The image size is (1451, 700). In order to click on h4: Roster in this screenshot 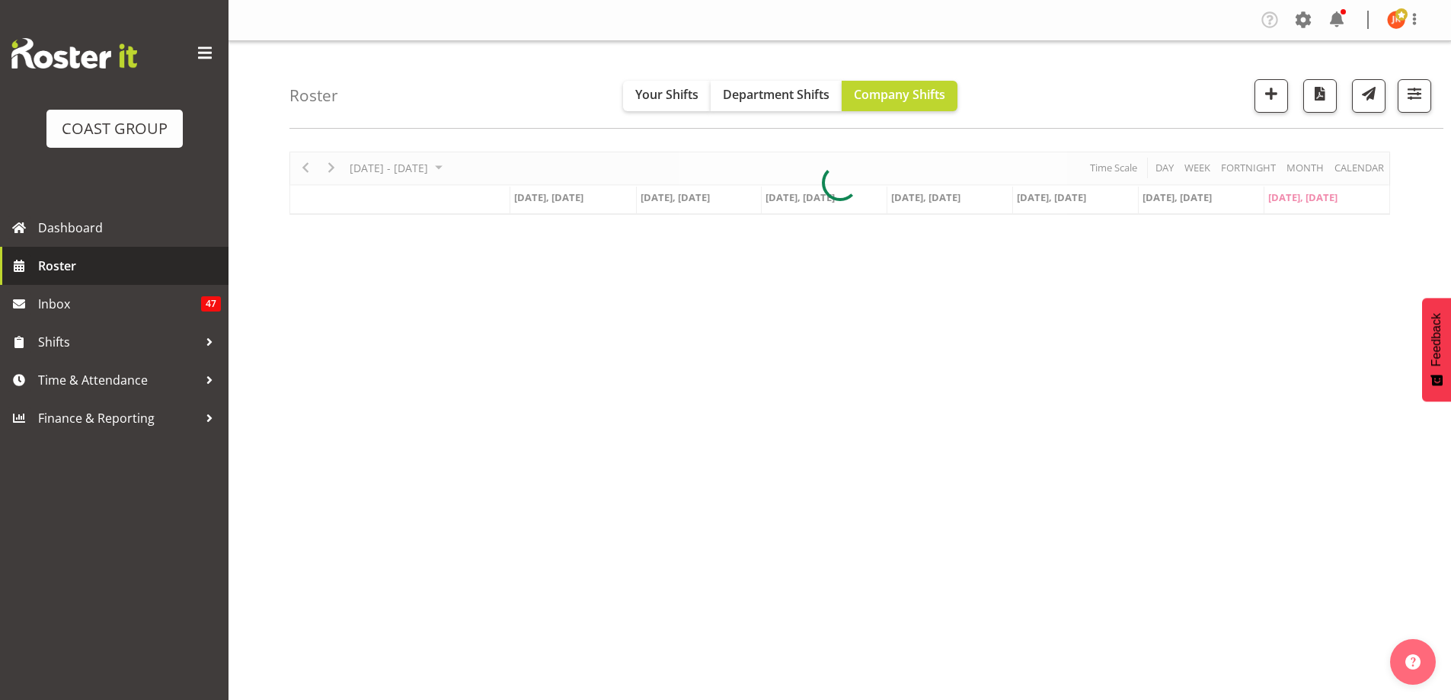, I will do `click(314, 95)`.